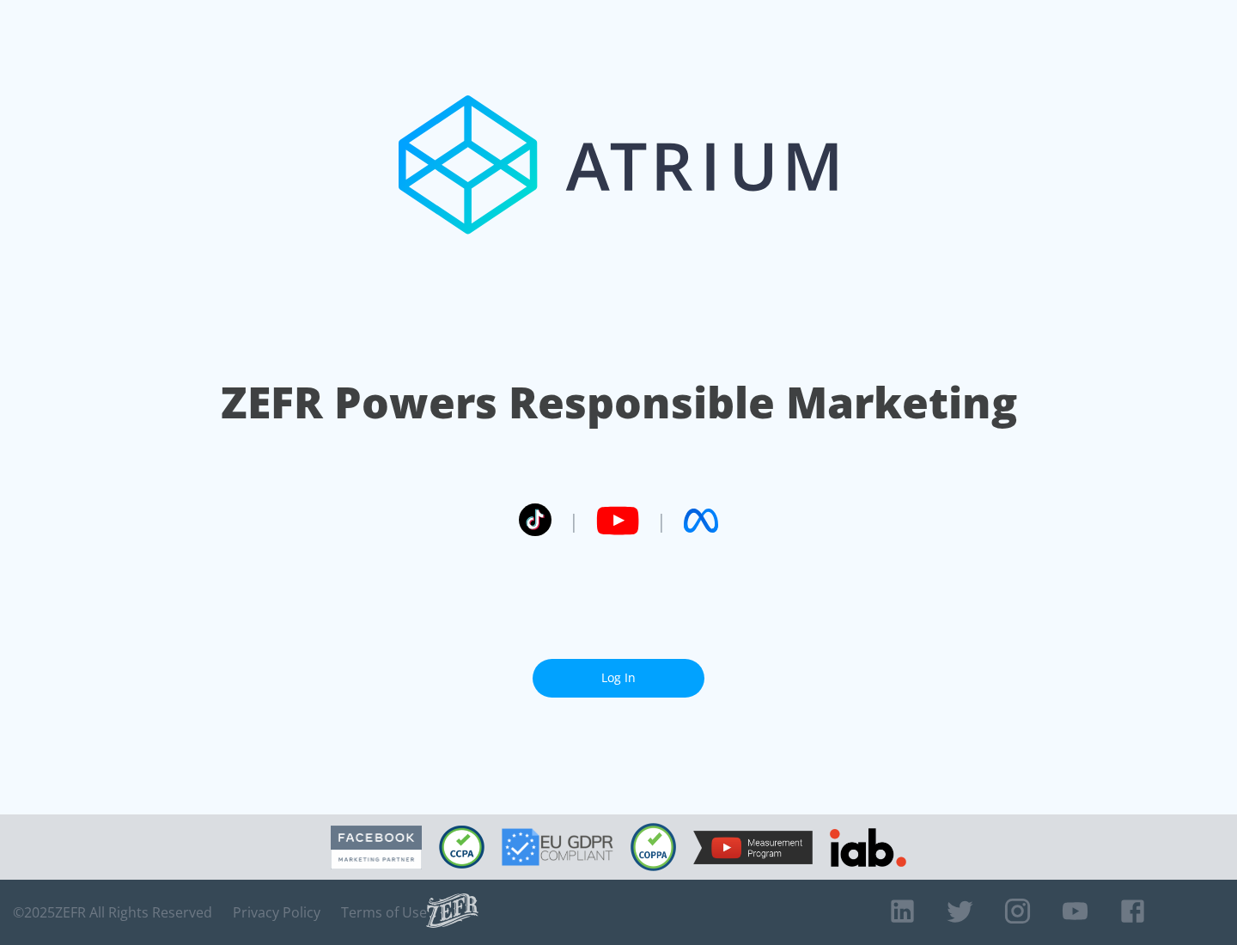  What do you see at coordinates (376, 847) in the screenshot?
I see `img: Facebook Marketing Partner` at bounding box center [376, 847].